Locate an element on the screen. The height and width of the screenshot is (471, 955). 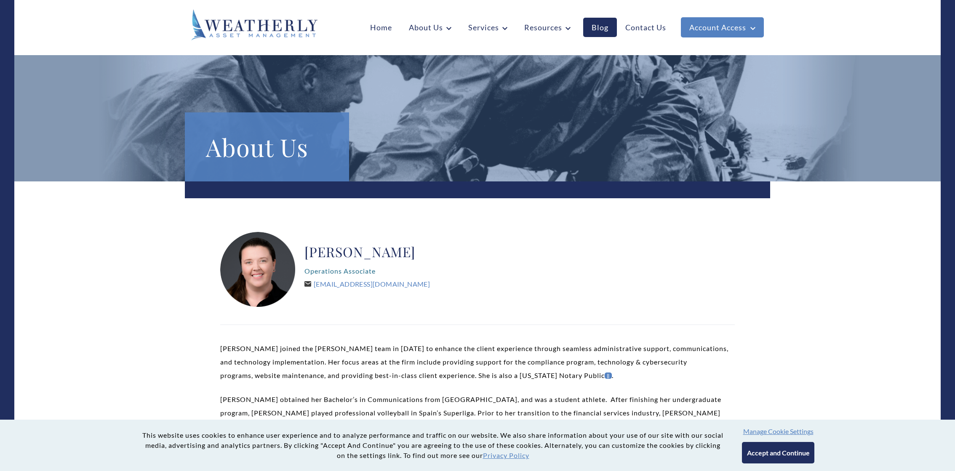
a: Home is located at coordinates (381, 27).